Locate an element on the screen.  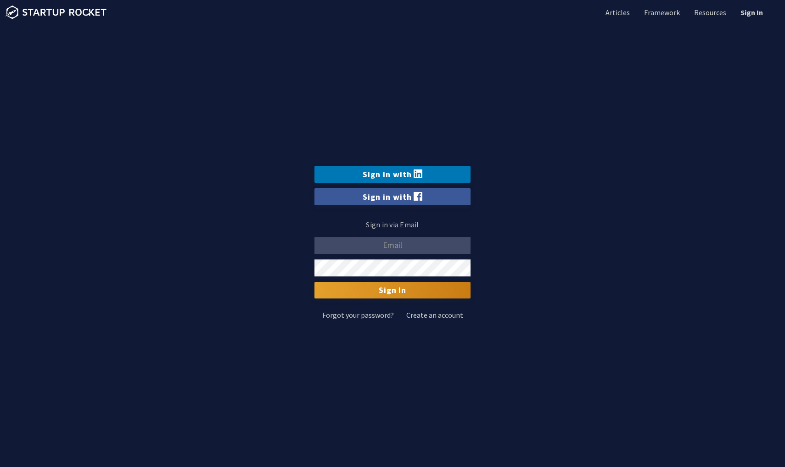
a: Framework is located at coordinates (661, 12).